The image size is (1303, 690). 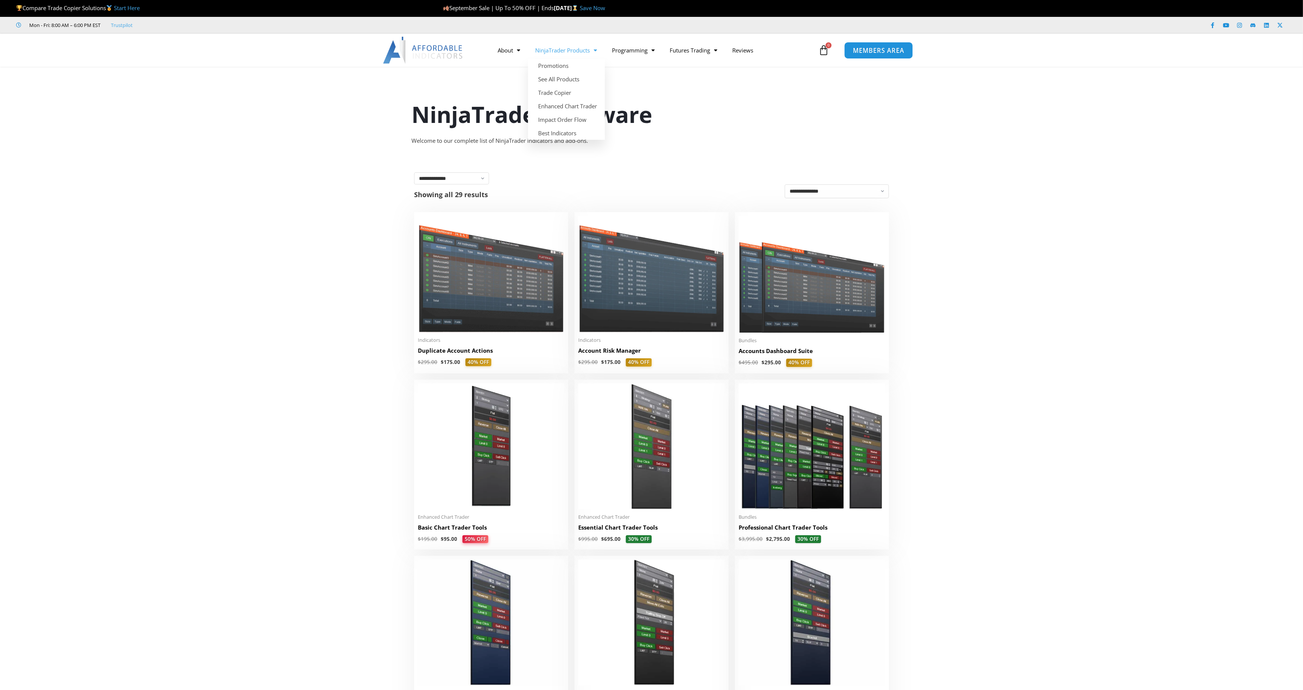 I want to click on img: Account Risk Manager, so click(x=651, y=274).